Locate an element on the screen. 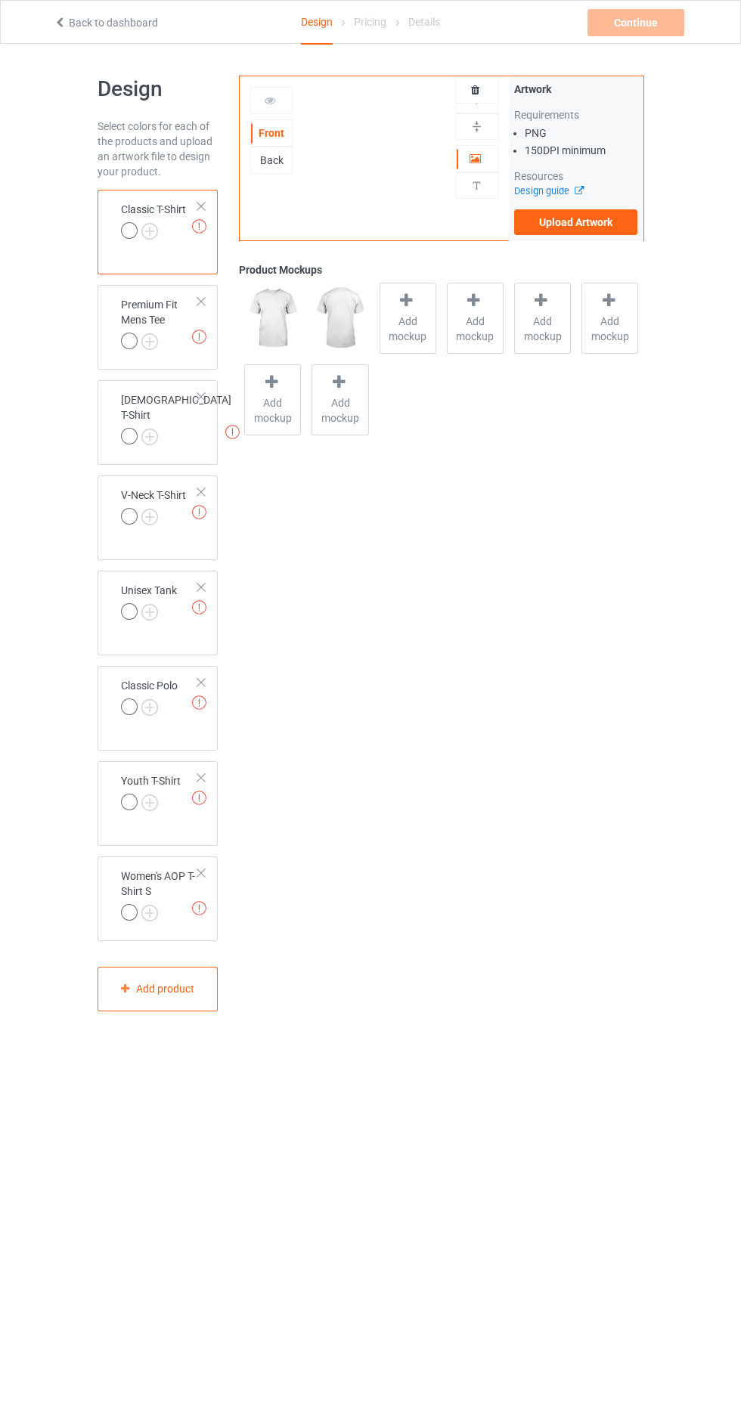 Image resolution: width=741 pixels, height=1415 pixels. div: Pricing is located at coordinates (370, 22).